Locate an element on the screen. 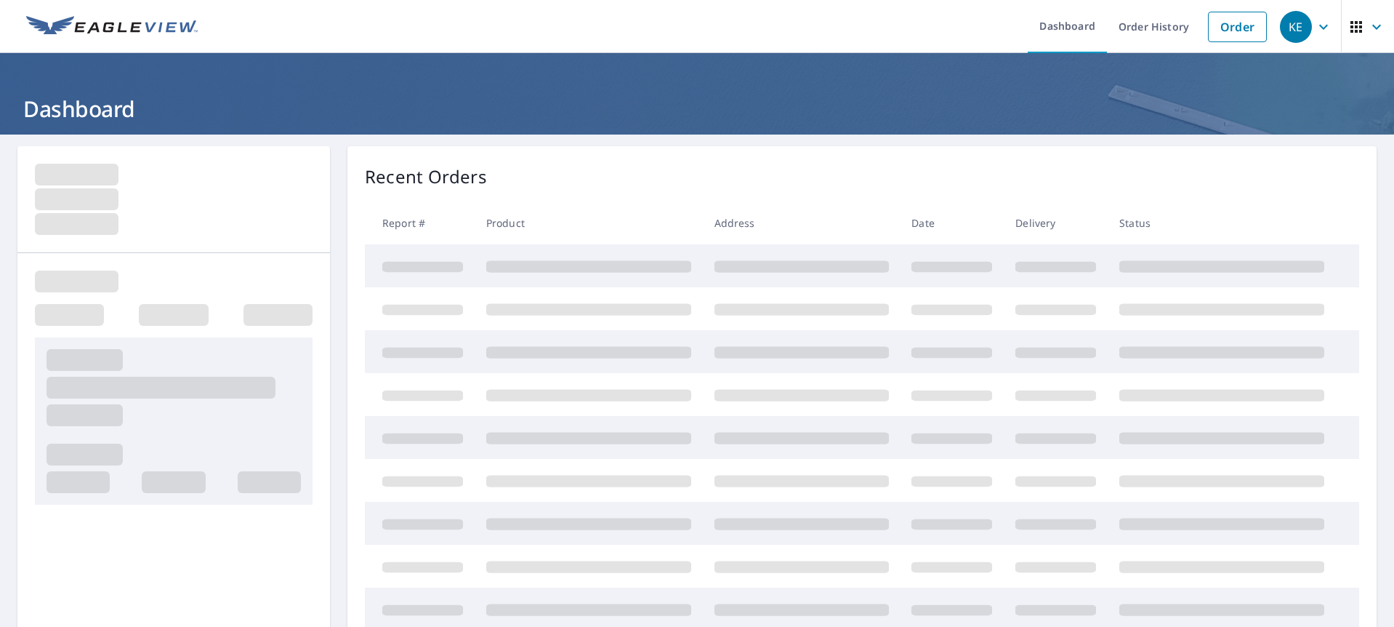 Image resolution: width=1394 pixels, height=627 pixels. th: Address is located at coordinates (802, 222).